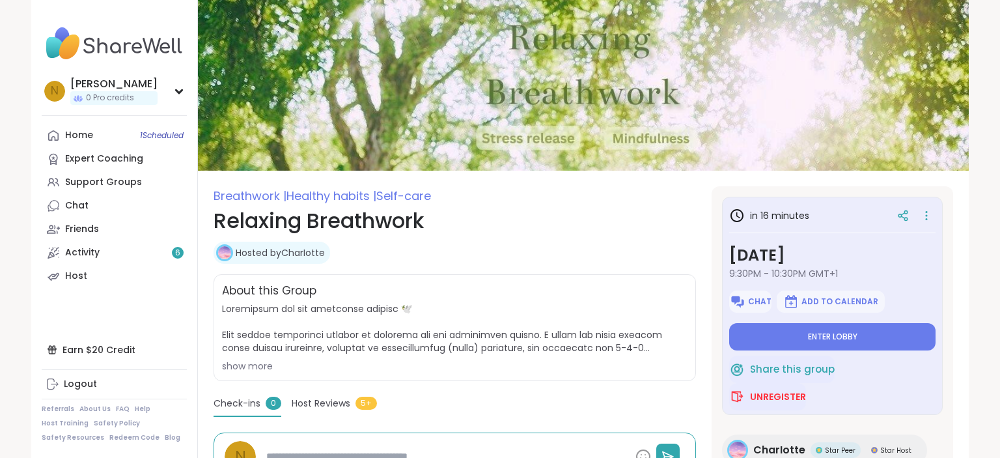  I want to click on a: Hosted byCharIotte, so click(280, 253).